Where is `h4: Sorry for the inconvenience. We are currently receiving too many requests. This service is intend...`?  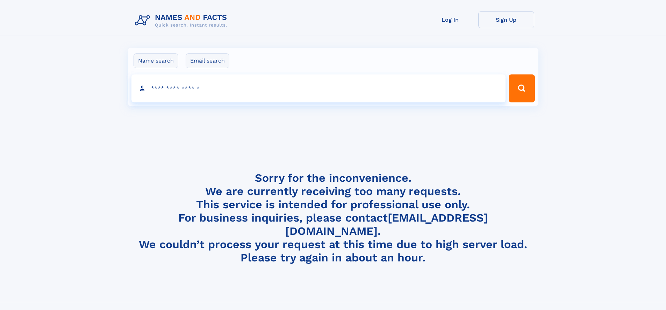
h4: Sorry for the inconvenience. We are currently receiving too many requests. This service is intend... is located at coordinates (333, 218).